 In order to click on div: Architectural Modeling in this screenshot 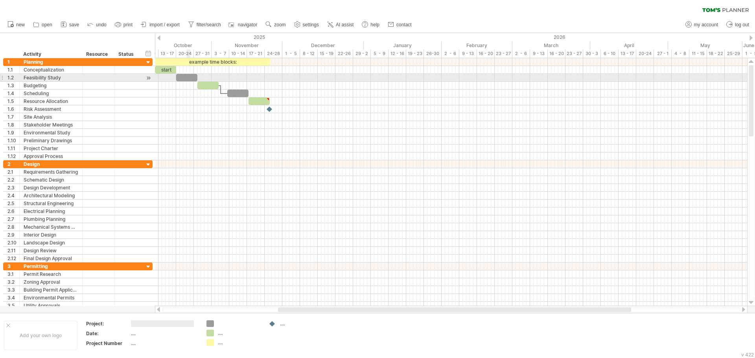, I will do `click(51, 195)`.